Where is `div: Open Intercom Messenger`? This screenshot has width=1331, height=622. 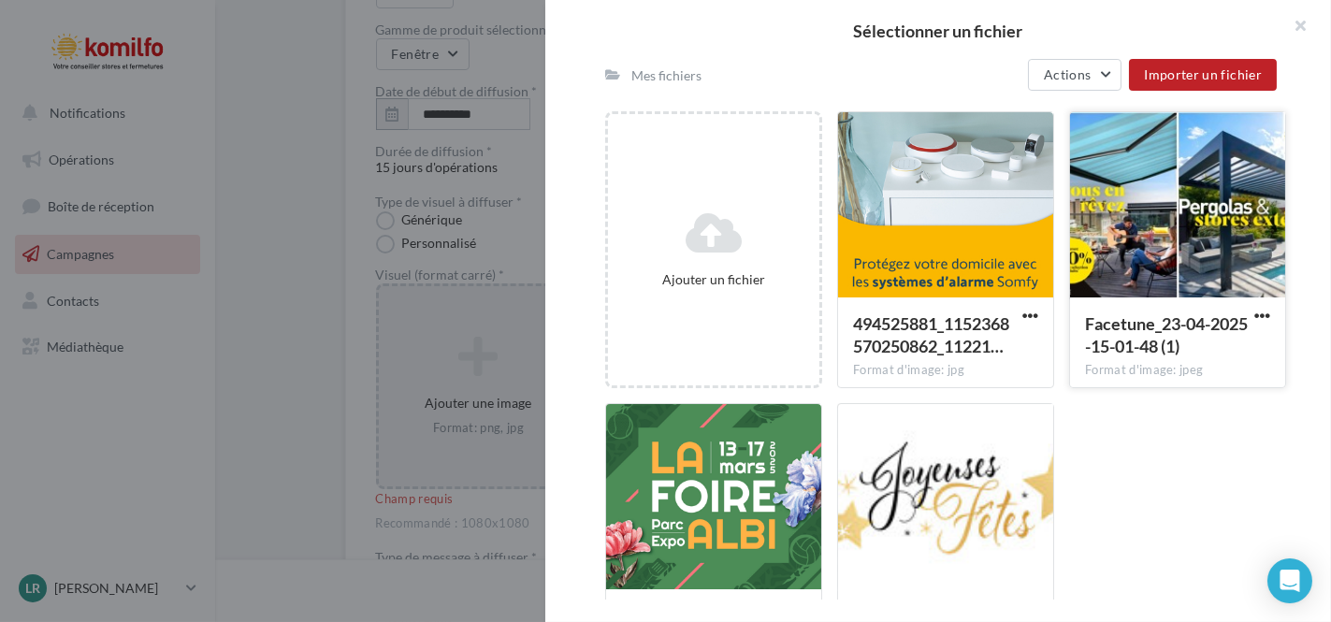 div: Open Intercom Messenger is located at coordinates (1290, 581).